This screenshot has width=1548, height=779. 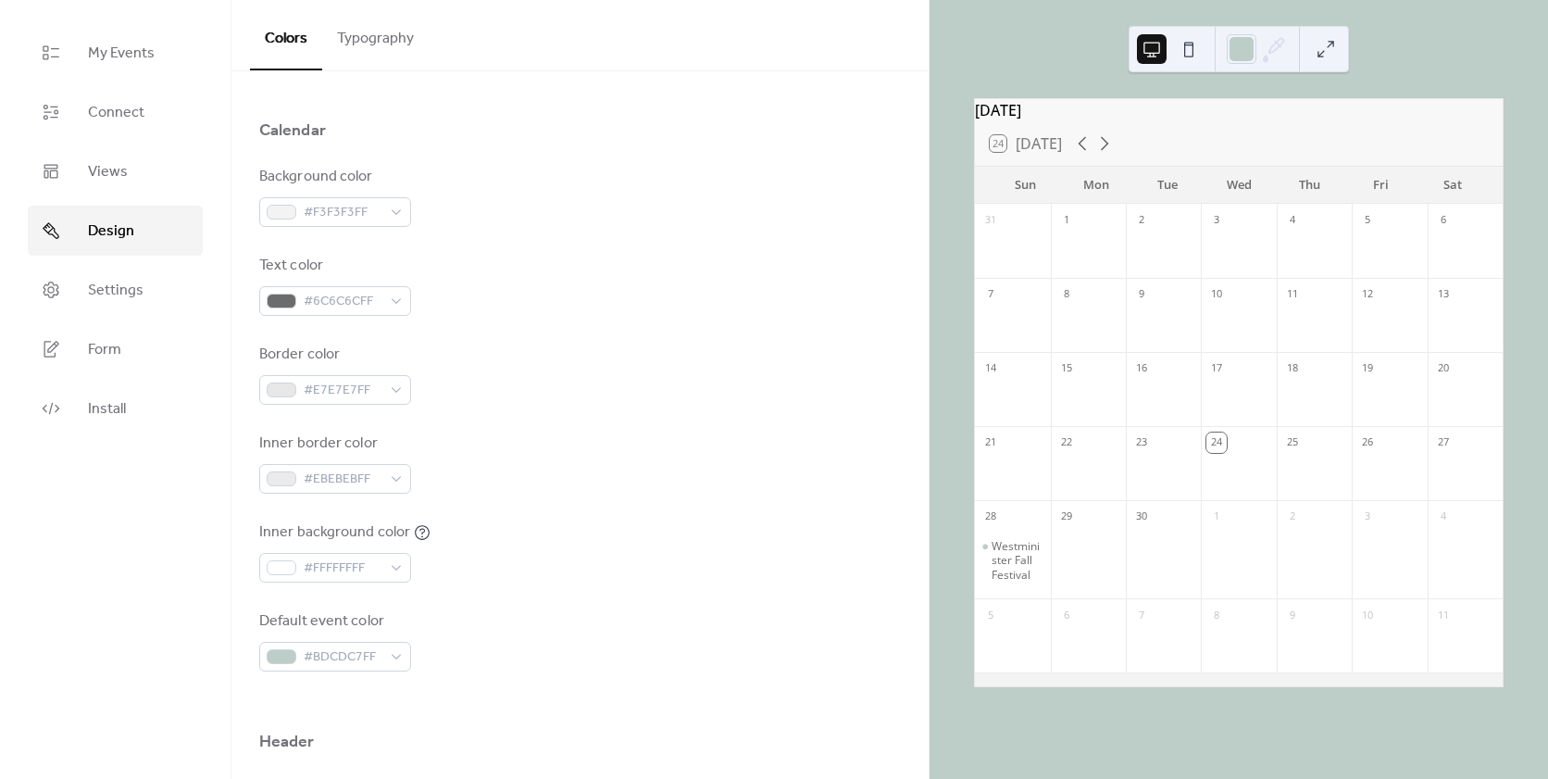 I want to click on div: 15, so click(x=1067, y=368).